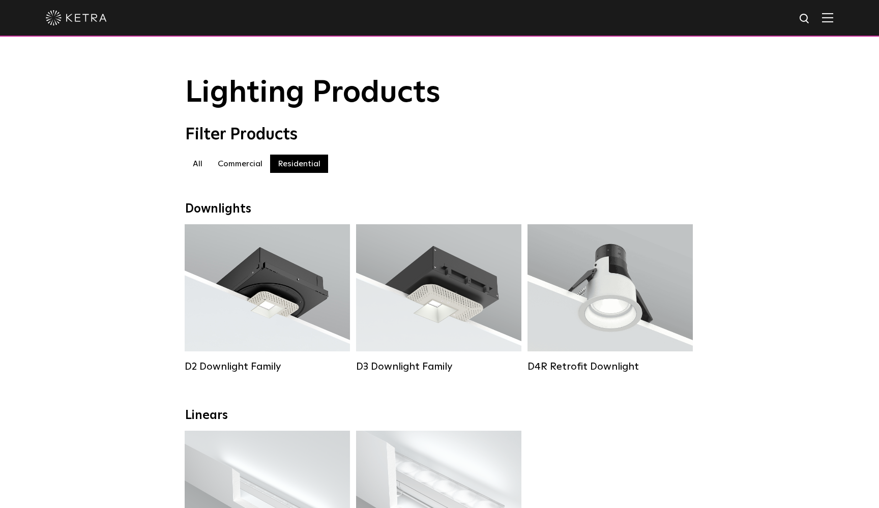  I want to click on a: D4R Retrofit Downlight Lumen Output:800Colors:White / BlackBeam Angles:15° / 25° / 40° / 60°Watta..., so click(610, 299).